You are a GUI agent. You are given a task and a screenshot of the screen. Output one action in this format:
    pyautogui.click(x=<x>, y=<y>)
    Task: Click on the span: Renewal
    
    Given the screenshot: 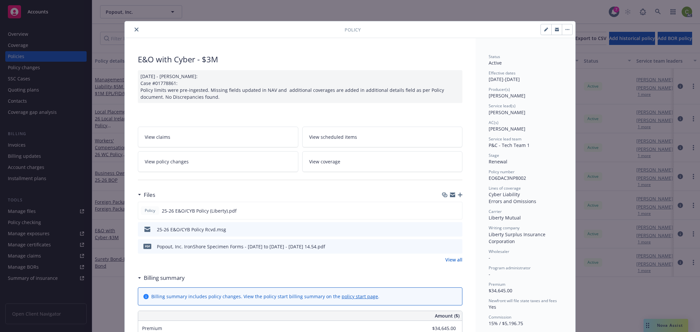 What is the action you would take?
    pyautogui.click(x=498, y=162)
    